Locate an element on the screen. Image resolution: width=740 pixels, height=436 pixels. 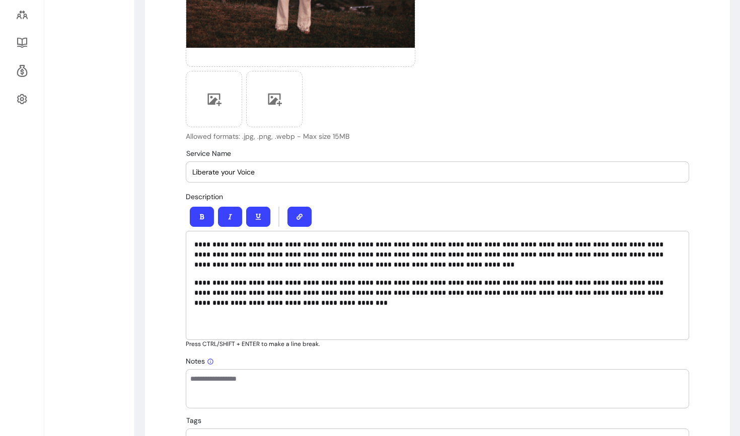
a: Refer & Earn is located at coordinates (22, 71).